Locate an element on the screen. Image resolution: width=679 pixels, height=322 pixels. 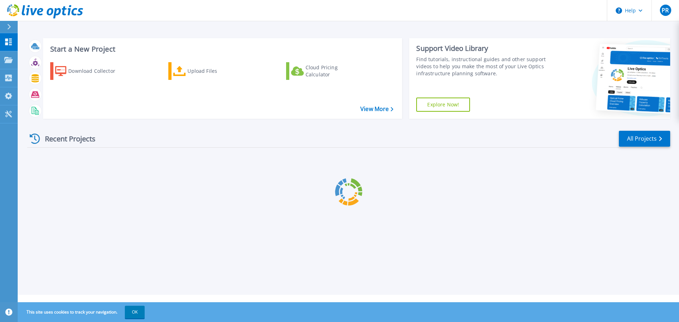
div: Download Collector is located at coordinates (97, 71).